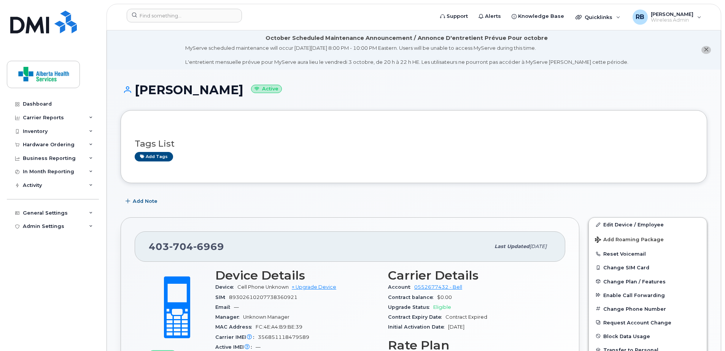  Describe the element at coordinates (401, 287) in the screenshot. I see `span: Account` at that location.